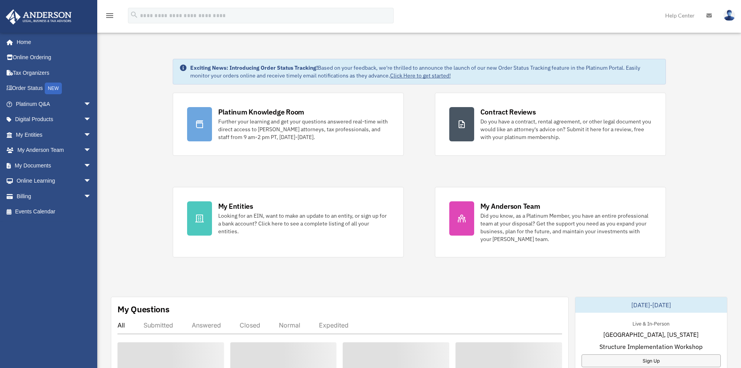  What do you see at coordinates (54, 104) in the screenshot?
I see `a: Platinum Q&Aarrow_drop_down` at bounding box center [54, 104].